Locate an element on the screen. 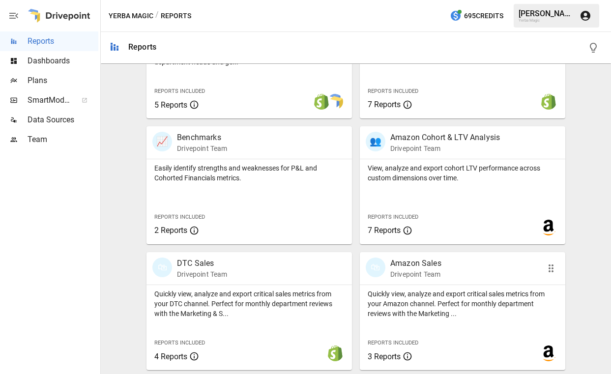  span: 4 Reports is located at coordinates (170, 356).